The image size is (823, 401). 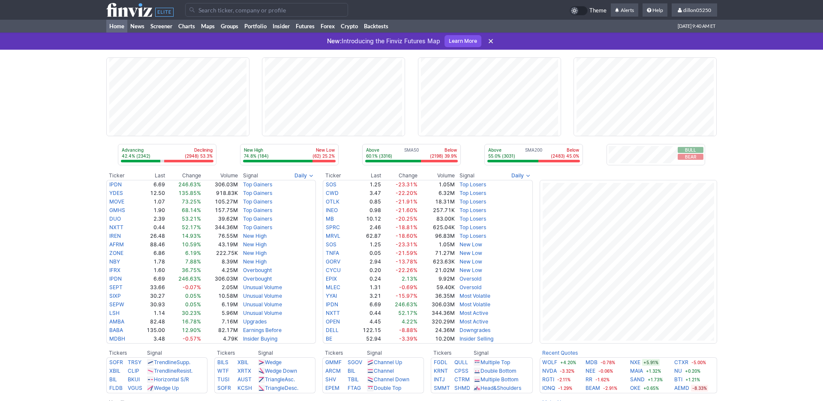 What do you see at coordinates (260, 339) in the screenshot?
I see `a: Insider Buying` at bounding box center [260, 339].